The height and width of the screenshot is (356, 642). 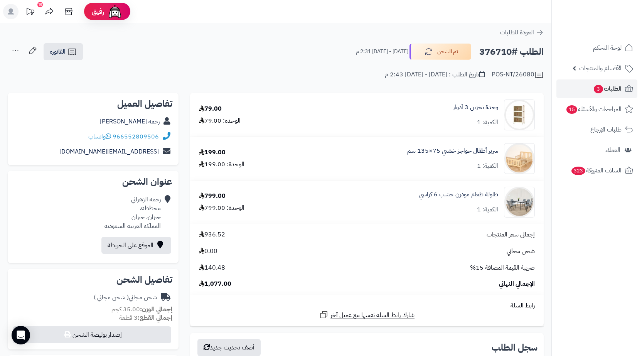 What do you see at coordinates (215, 284) in the screenshot?
I see `span: 1,077.00` at bounding box center [215, 284].